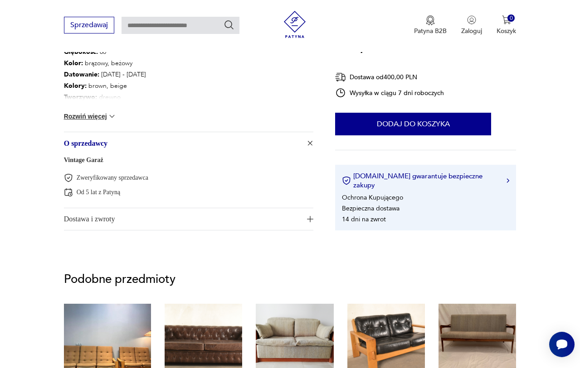 The height and width of the screenshot is (368, 580). I want to click on li: Bezpieczna dostawa, so click(370, 208).